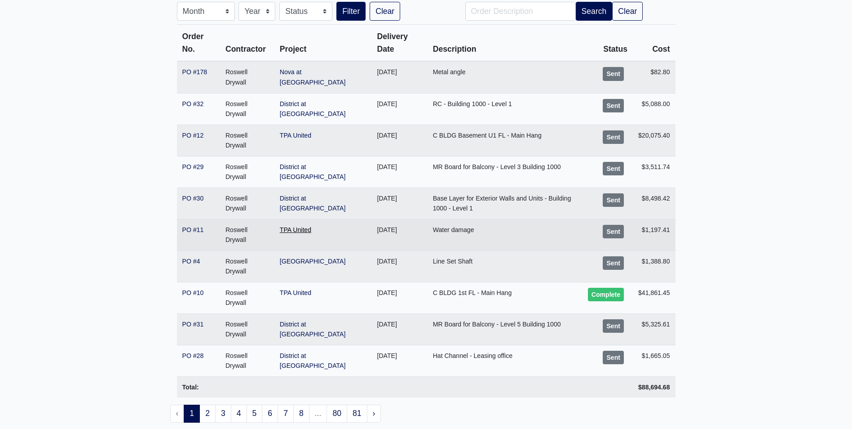 This screenshot has width=852, height=429. I want to click on a: PO #178, so click(195, 72).